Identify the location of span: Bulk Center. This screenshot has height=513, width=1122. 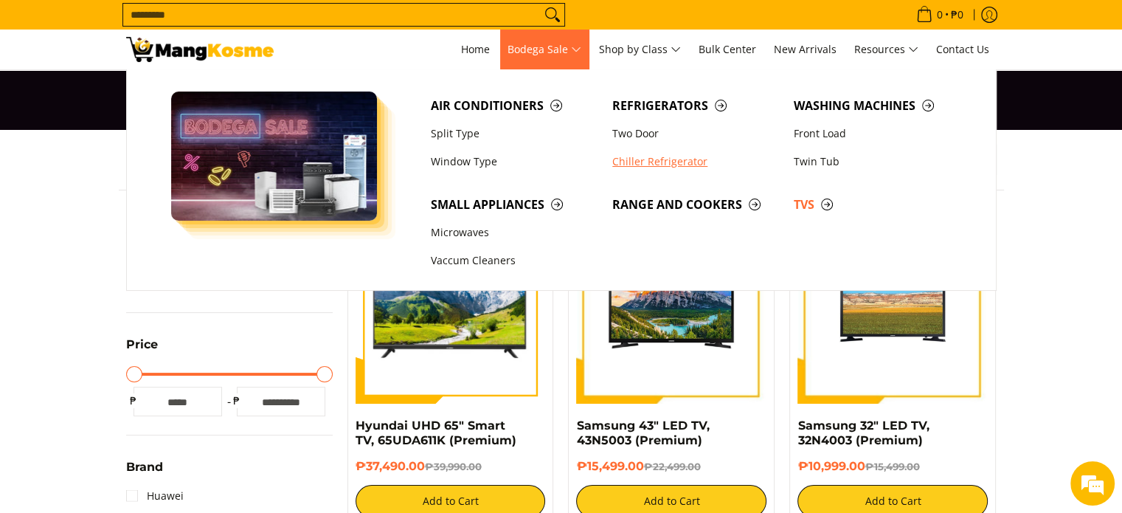
(728, 49).